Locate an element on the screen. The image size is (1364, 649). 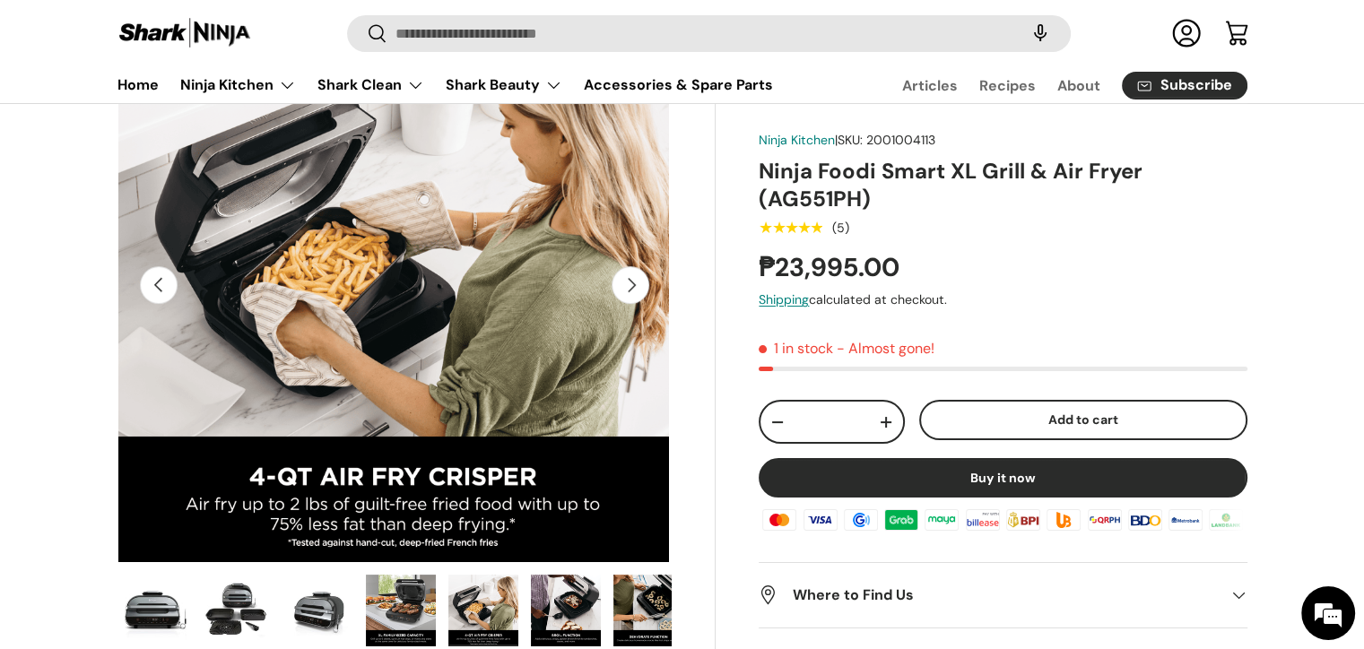
img: metrobank is located at coordinates (1186, 520).